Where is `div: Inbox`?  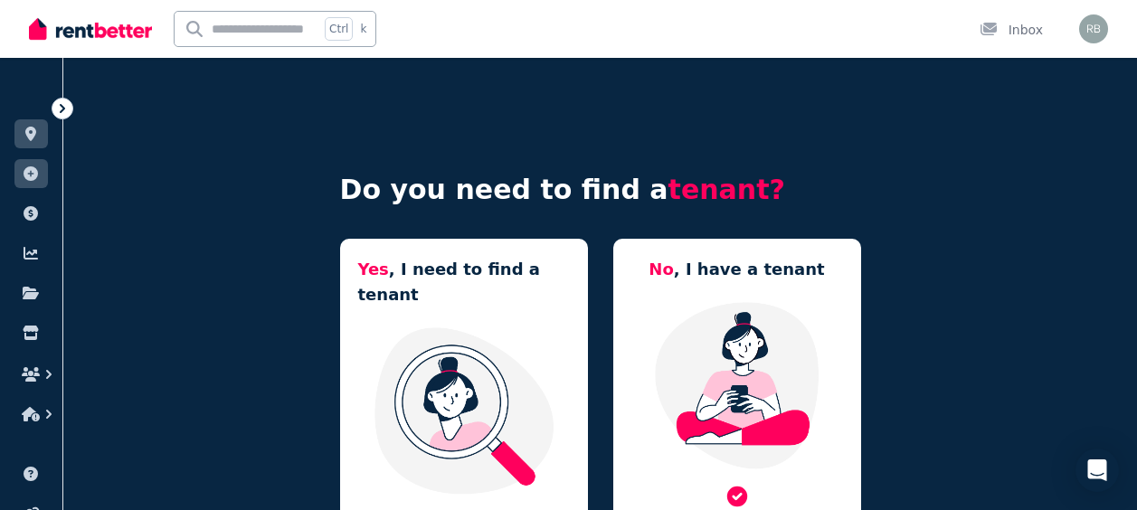
div: Inbox is located at coordinates (1011, 30).